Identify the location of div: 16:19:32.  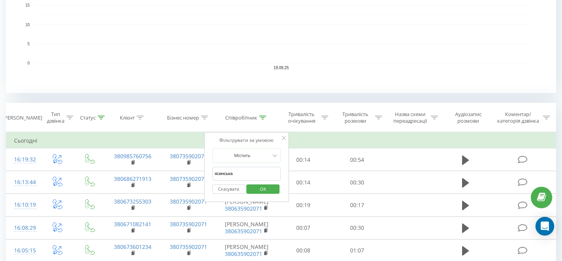
(23, 159).